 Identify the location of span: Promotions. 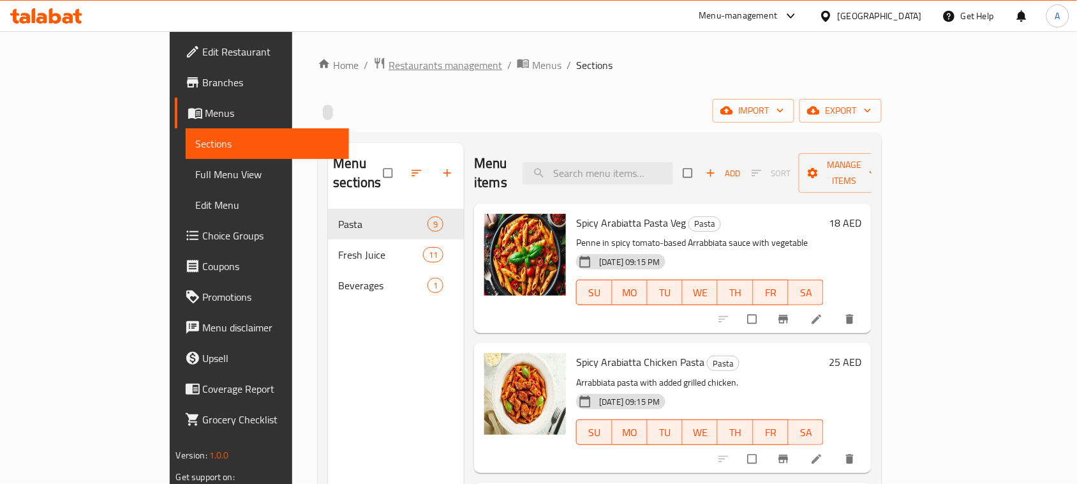
(271, 297).